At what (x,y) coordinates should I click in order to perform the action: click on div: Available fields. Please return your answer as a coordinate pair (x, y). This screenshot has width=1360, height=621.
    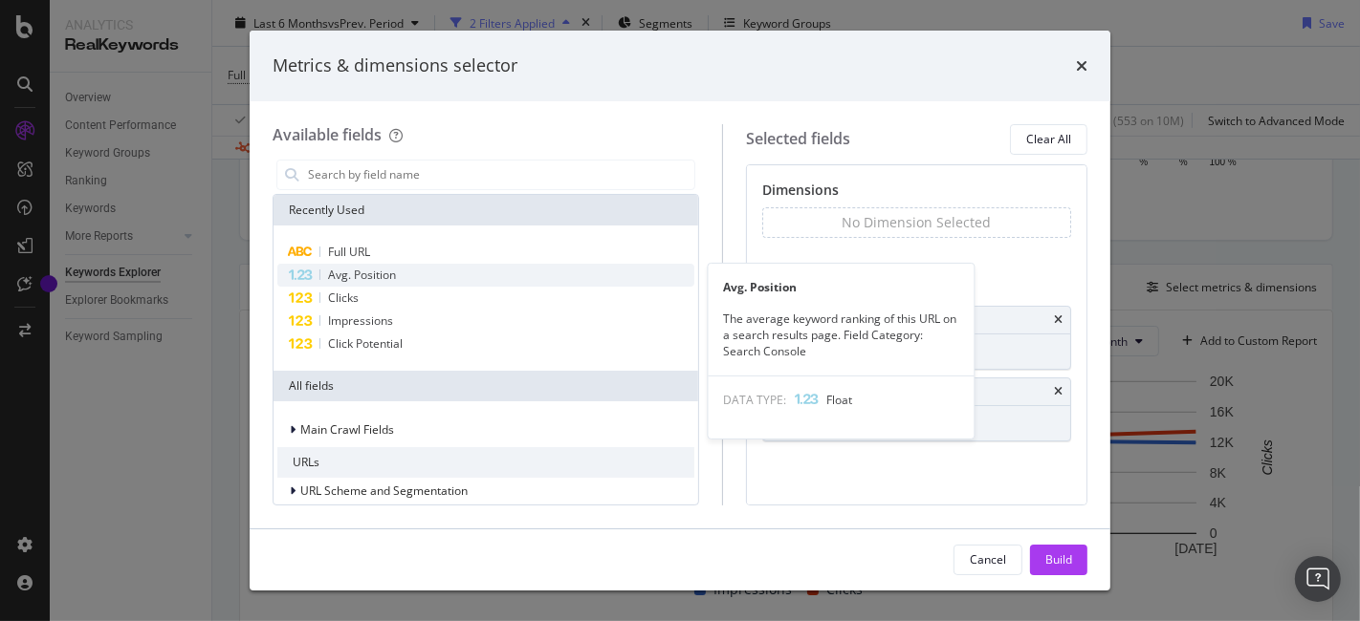
    Looking at the image, I should click on (327, 135).